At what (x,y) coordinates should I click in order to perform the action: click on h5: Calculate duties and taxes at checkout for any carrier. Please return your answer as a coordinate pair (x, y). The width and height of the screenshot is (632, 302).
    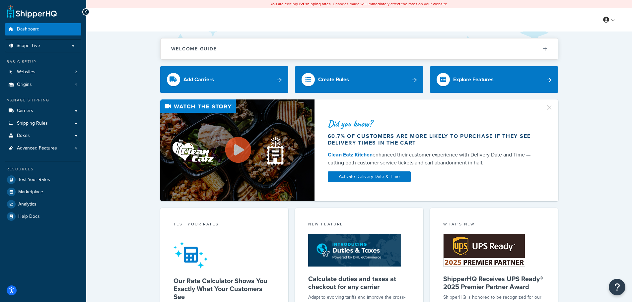
    Looking at the image, I should click on (359, 283).